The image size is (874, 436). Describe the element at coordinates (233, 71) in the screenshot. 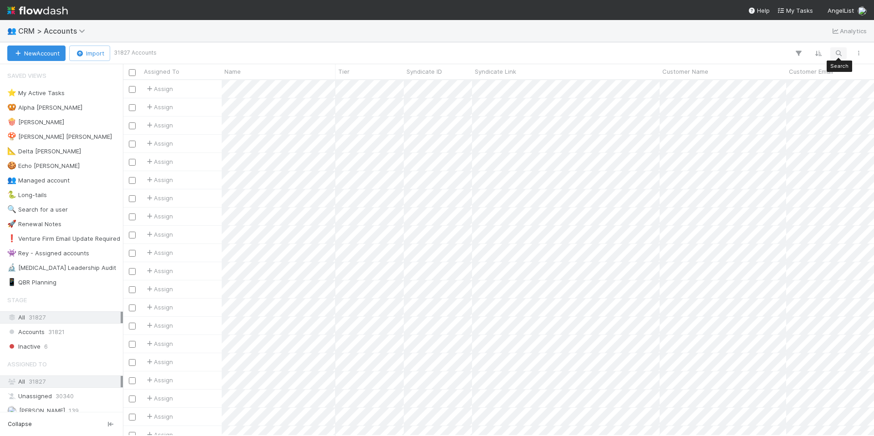

I see `span: Name` at that location.